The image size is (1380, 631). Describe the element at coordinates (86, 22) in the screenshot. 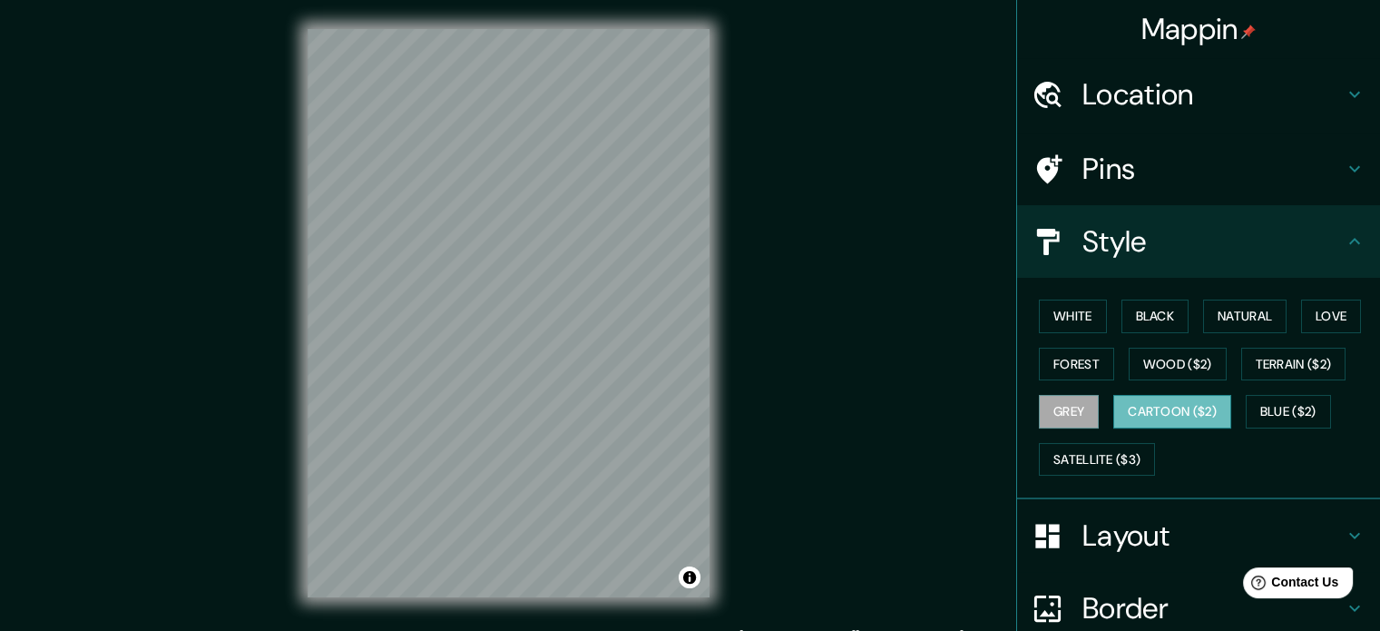

I see `span: Contact Us` at that location.